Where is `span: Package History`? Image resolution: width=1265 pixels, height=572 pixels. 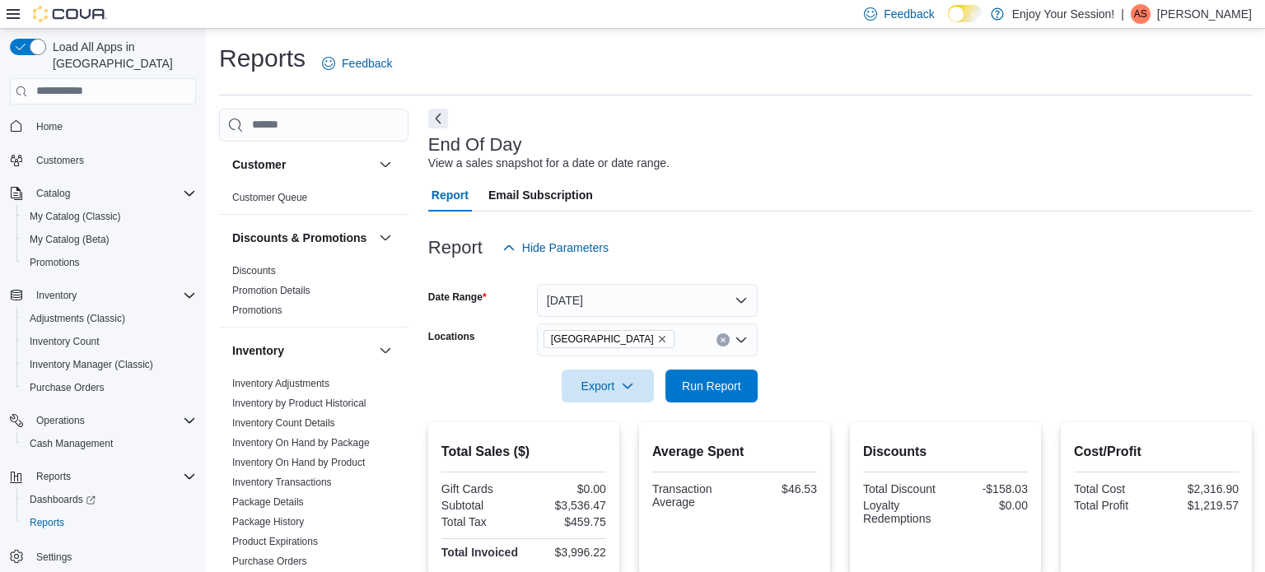
span: Package History is located at coordinates (268, 522).